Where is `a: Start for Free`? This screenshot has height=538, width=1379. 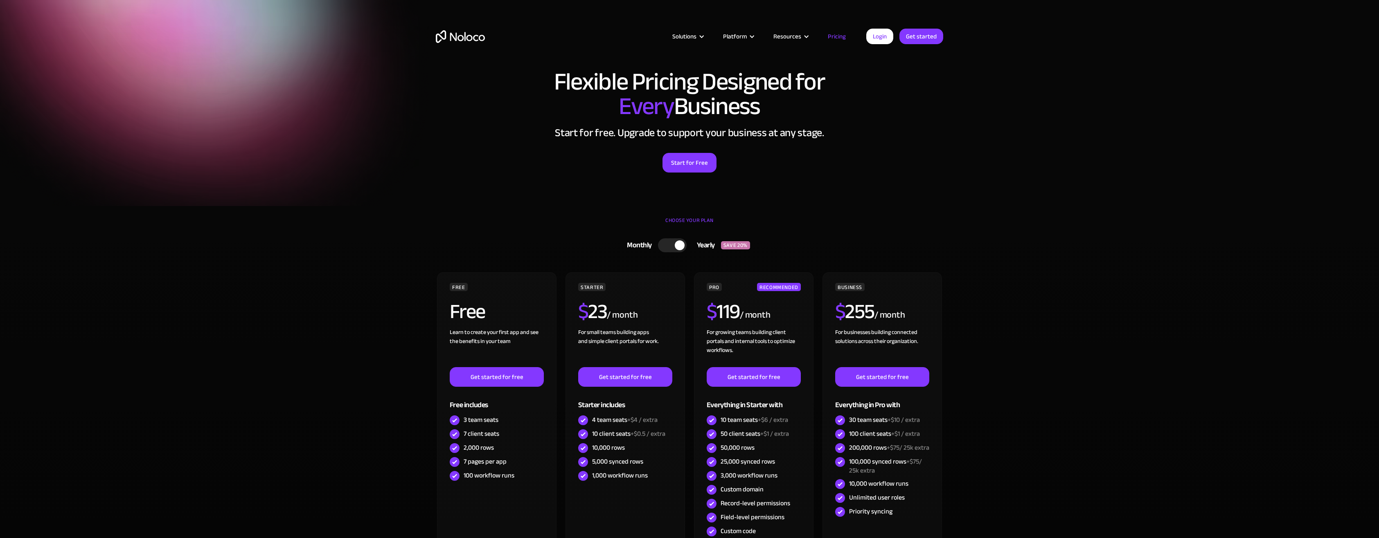
a: Start for Free is located at coordinates (689, 163).